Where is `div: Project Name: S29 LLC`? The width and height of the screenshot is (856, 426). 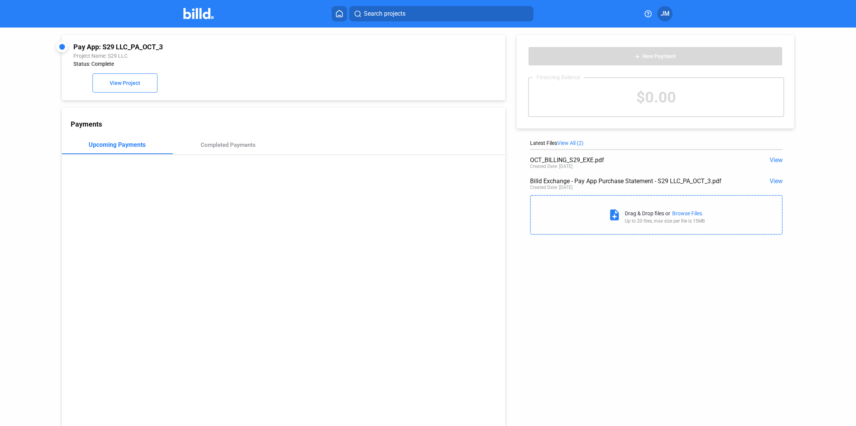
div: Project Name: S29 LLC is located at coordinates (241, 56).